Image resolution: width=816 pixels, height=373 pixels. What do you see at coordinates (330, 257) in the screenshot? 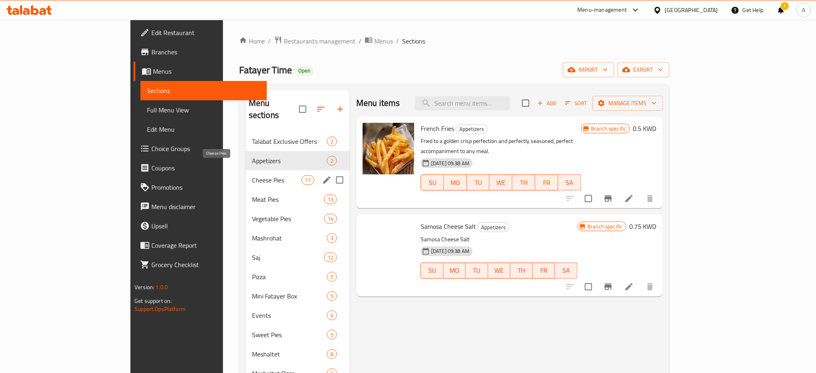
I see `span: 12` at bounding box center [330, 257].